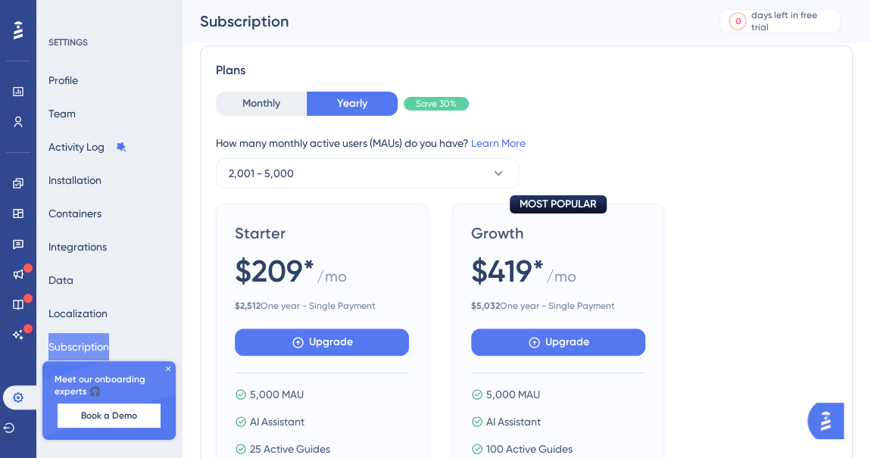 This screenshot has width=871, height=458. What do you see at coordinates (109, 385) in the screenshot?
I see `span: Meet our onboarding experts 🎧` at bounding box center [109, 385].